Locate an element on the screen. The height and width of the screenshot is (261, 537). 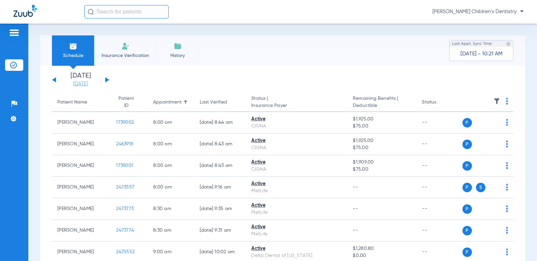
th: Status is located at coordinates (439, 102).